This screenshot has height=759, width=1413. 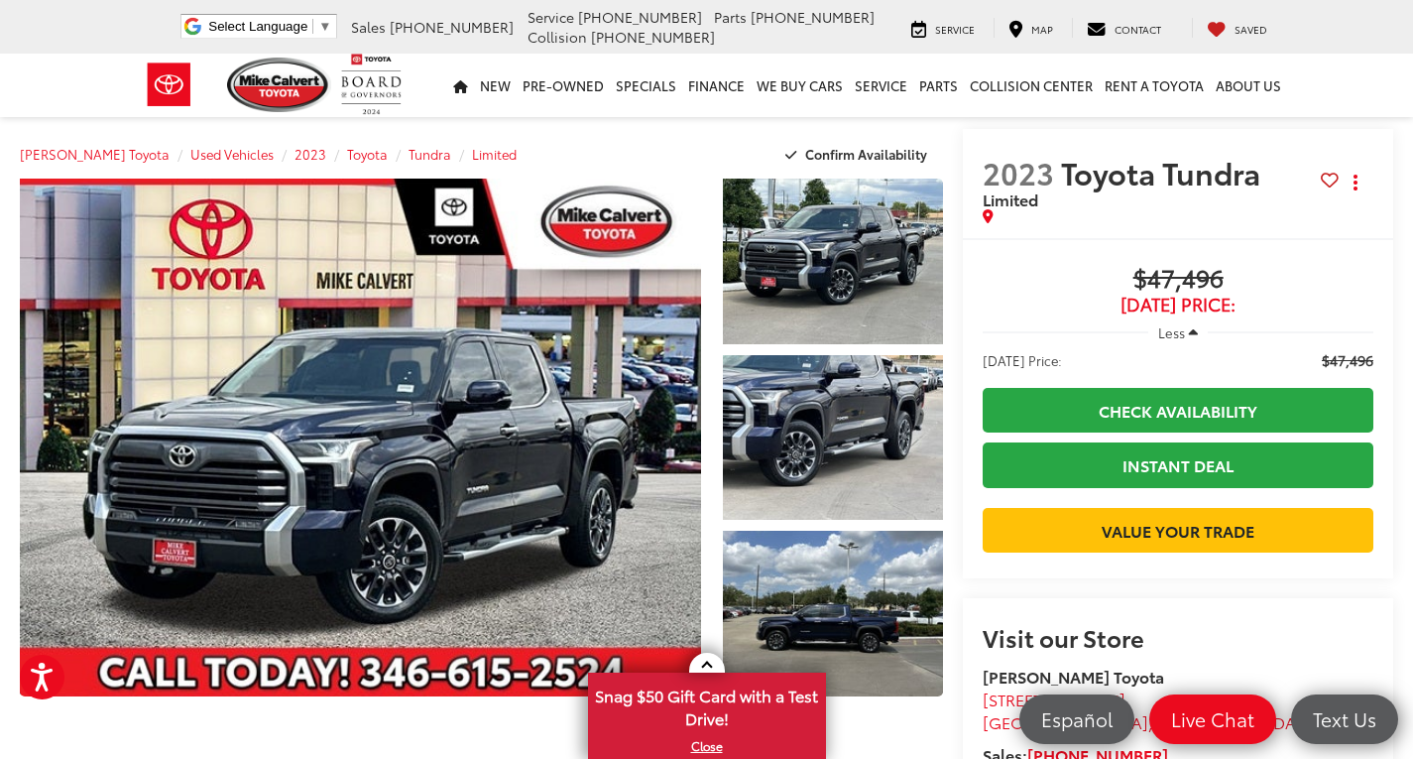 I want to click on span: dropdown dots, so click(x=1356, y=182).